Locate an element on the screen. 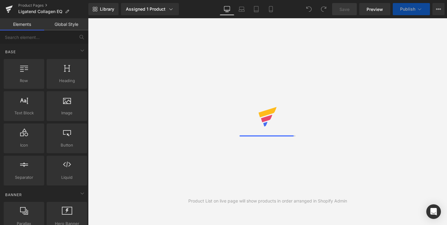 The height and width of the screenshot is (225, 447). span: Preview is located at coordinates (375, 9).